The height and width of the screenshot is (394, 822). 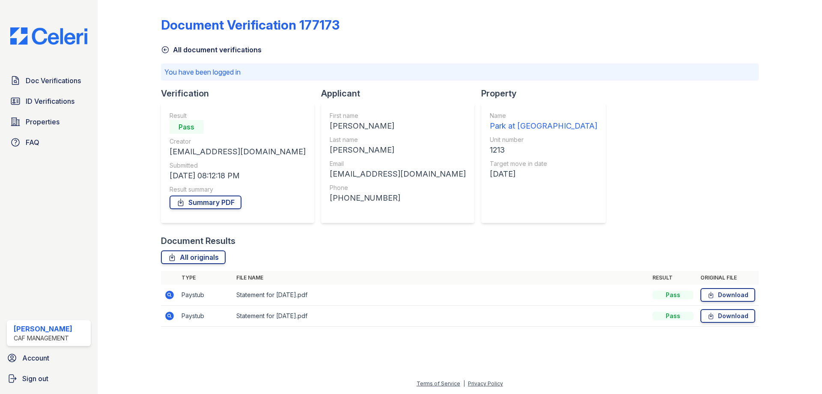 I want to click on div: First name, so click(x=398, y=116).